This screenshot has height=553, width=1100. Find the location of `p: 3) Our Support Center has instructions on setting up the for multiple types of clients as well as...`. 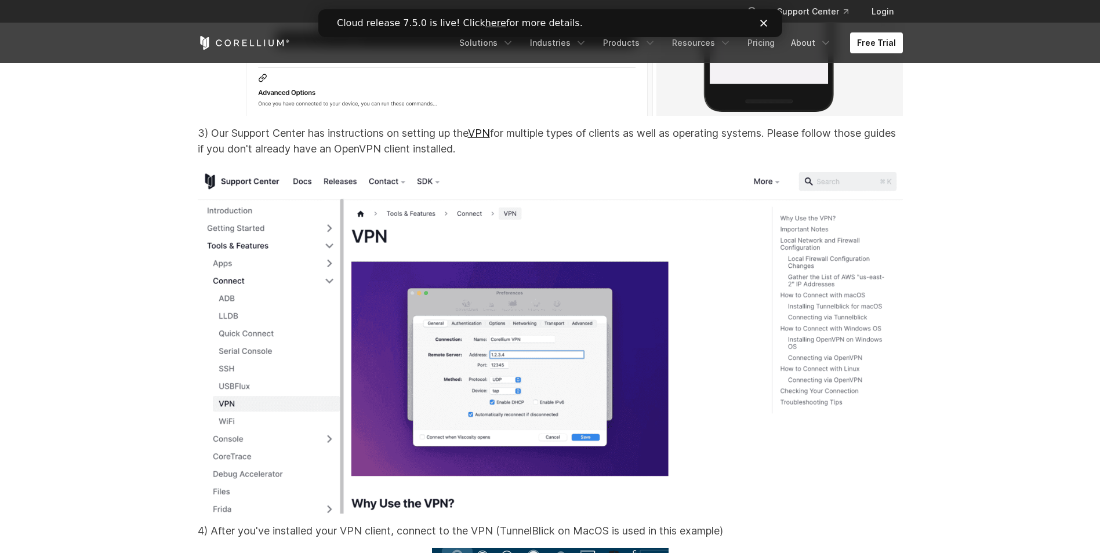

p: 3) Our Support Center has instructions on setting up the for multiple types of clients as well as... is located at coordinates (550, 141).